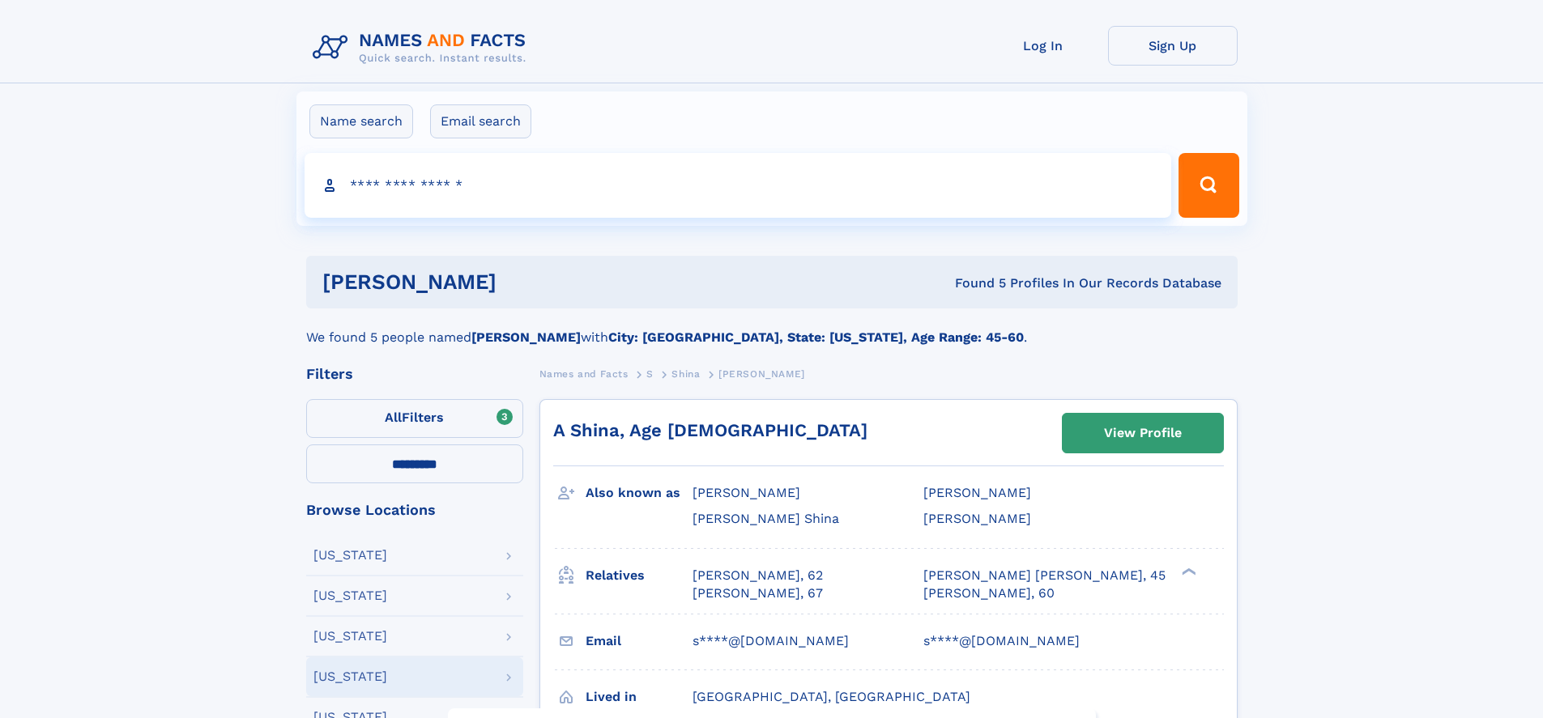 This screenshot has width=1543, height=718. I want to click on h3: Also known as, so click(639, 493).